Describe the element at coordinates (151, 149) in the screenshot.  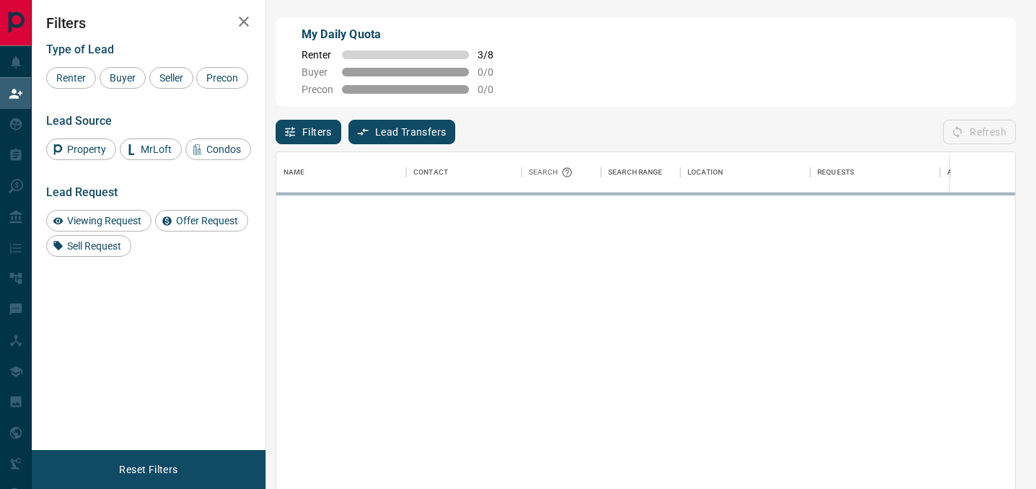
I see `div: MrLoft` at that location.